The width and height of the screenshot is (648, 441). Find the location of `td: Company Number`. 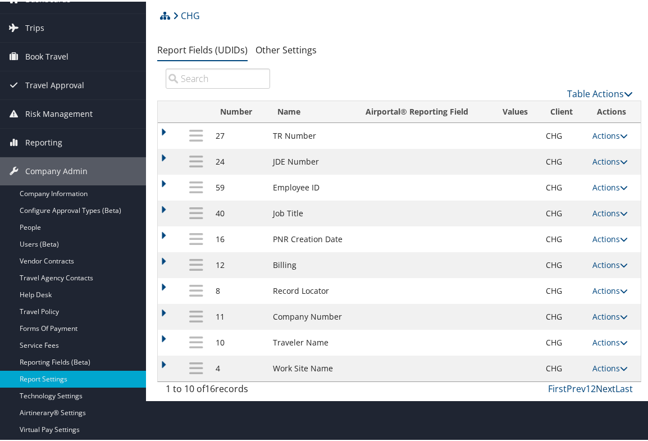

td: Company Number is located at coordinates (312, 315).